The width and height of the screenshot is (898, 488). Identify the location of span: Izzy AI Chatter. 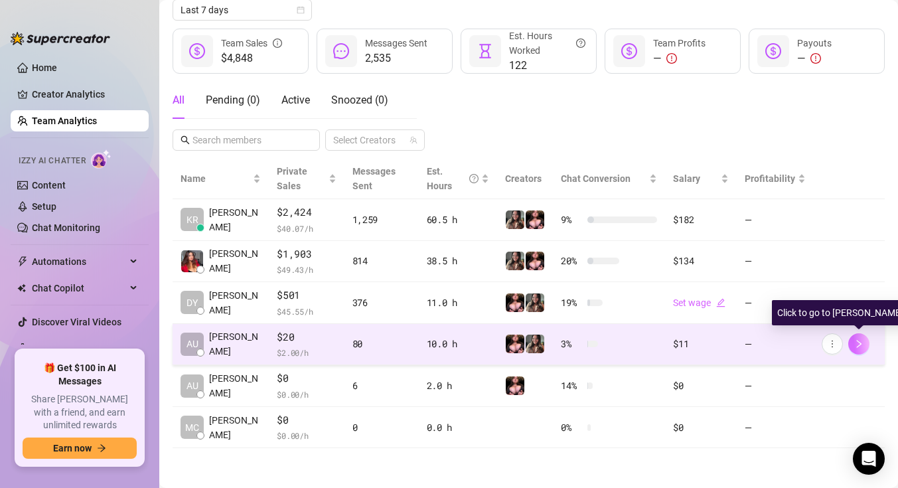
(52, 161).